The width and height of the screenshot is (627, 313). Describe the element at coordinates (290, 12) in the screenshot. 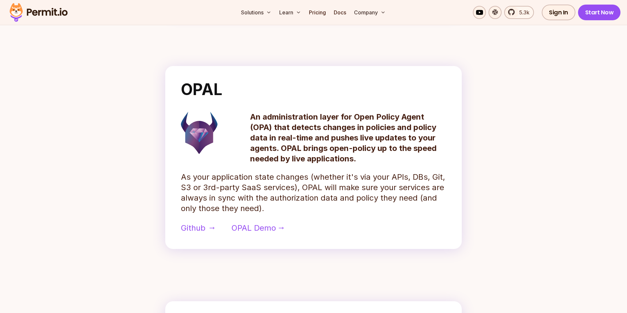

I see `button: Learn` at that location.